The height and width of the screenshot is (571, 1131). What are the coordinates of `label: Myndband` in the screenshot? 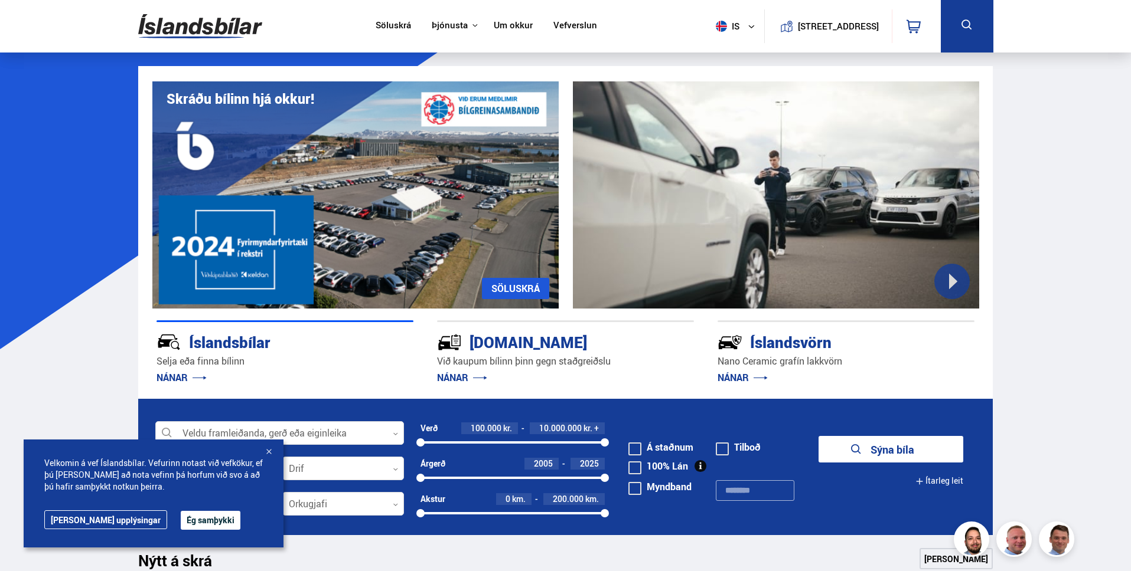 It's located at (659, 487).